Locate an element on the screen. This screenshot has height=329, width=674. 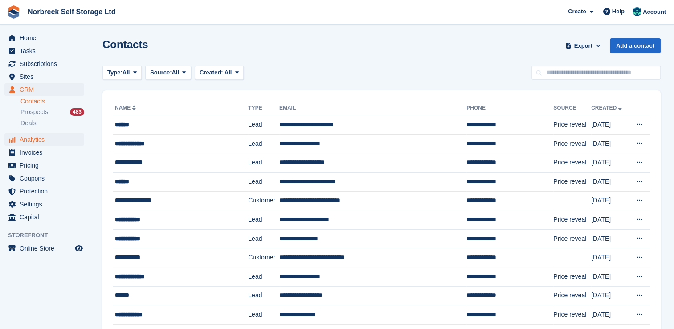
th: Type is located at coordinates (264, 108).